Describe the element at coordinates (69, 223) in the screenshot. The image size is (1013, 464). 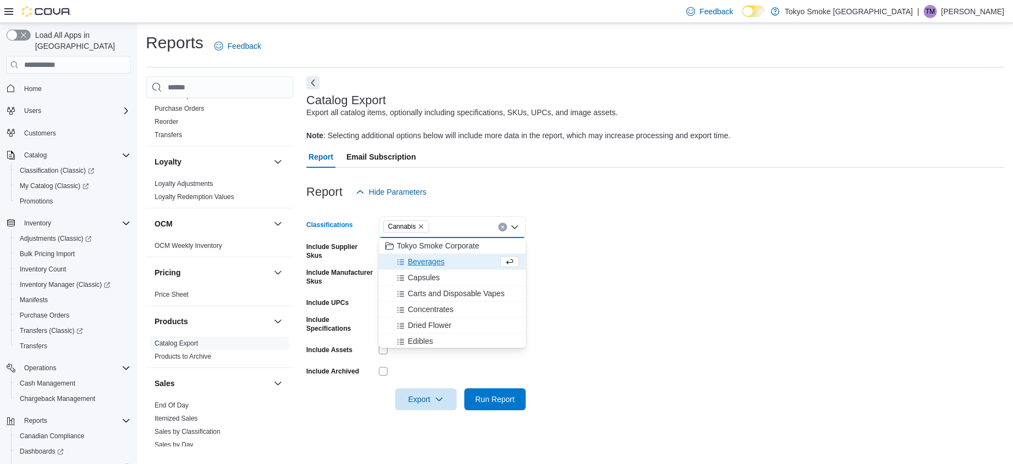
I see `button: Inventory` at that location.